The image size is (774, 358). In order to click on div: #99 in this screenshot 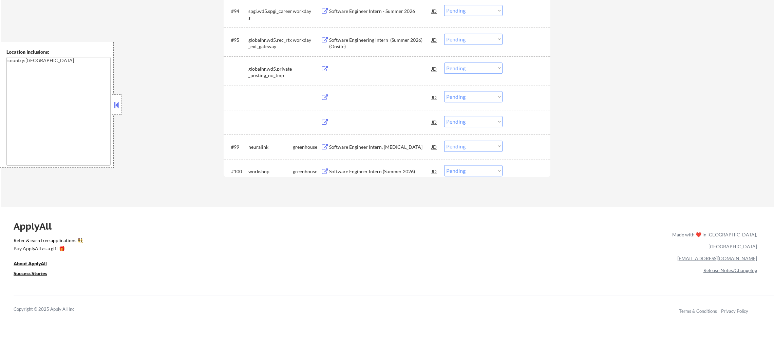, I will do `click(237, 147)`.